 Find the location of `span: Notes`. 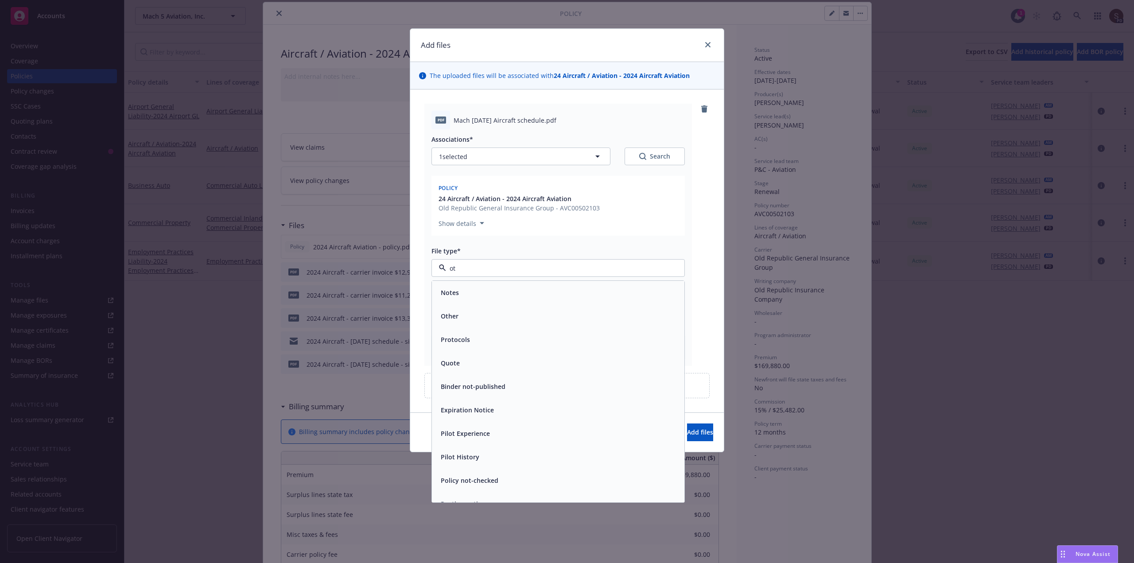

span: Notes is located at coordinates (450, 292).